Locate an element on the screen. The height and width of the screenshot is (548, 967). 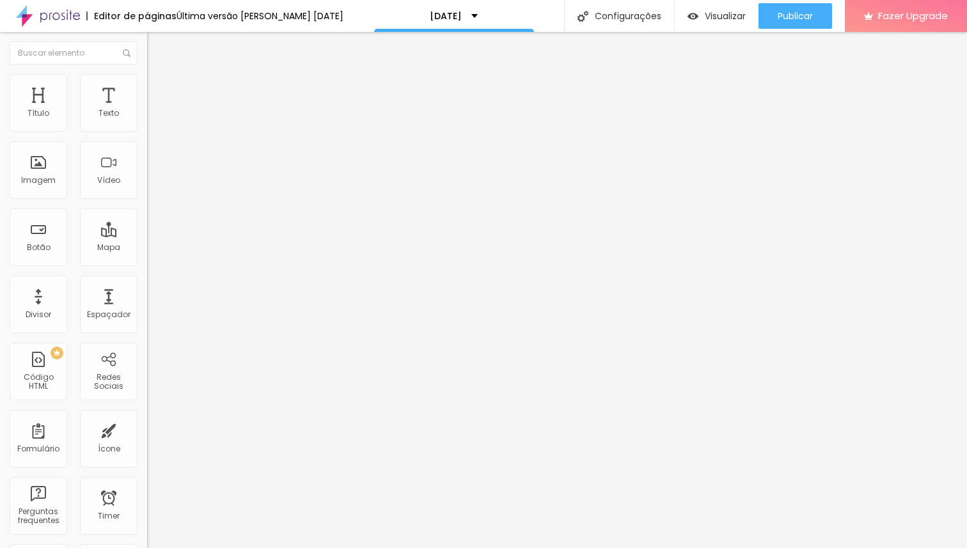
div: Redes Sociais is located at coordinates (108, 382).